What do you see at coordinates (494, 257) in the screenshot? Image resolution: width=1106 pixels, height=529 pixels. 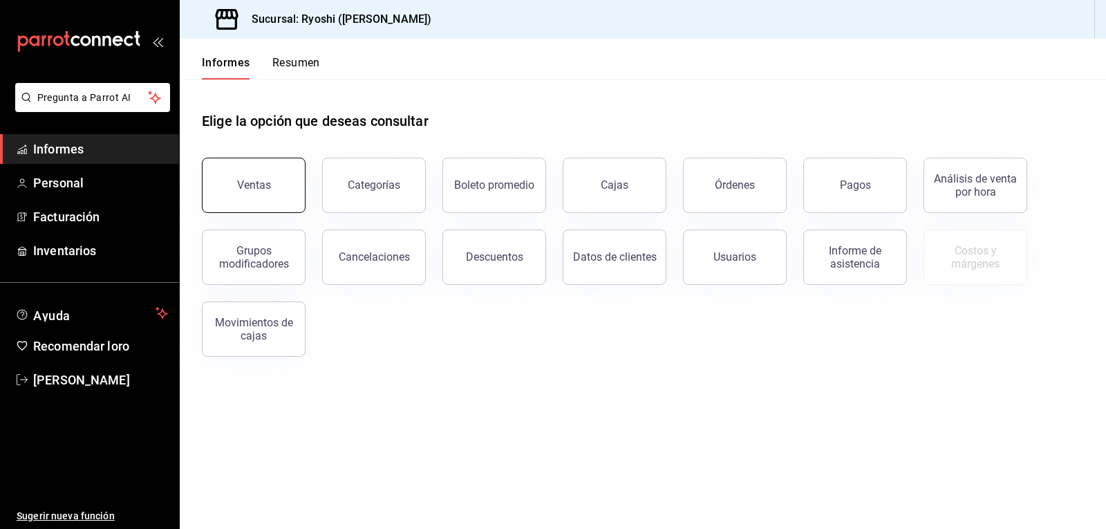 I see `button: Descuentos` at bounding box center [494, 257].